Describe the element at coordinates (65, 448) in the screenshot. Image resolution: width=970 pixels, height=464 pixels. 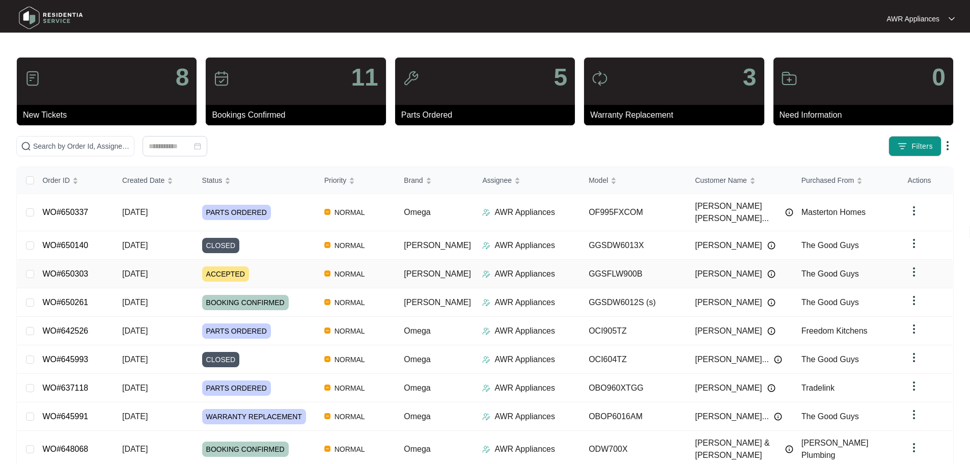
I see `a: WO#648068` at that location.